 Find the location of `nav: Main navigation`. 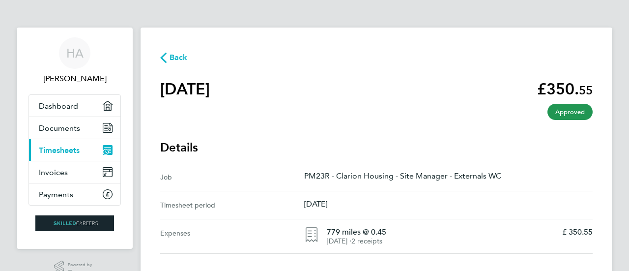

nav: Main navigation is located at coordinates (75, 138).